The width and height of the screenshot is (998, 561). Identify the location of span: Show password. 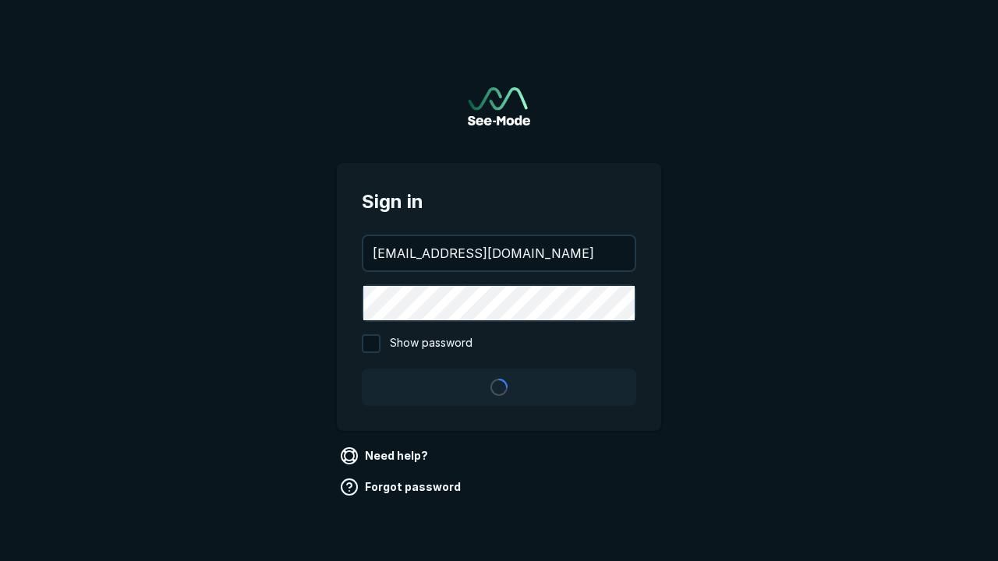
(431, 344).